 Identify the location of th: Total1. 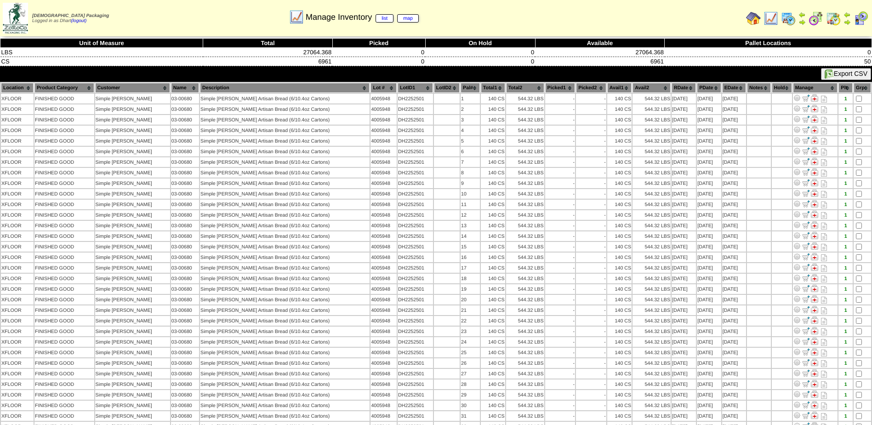
(493, 88).